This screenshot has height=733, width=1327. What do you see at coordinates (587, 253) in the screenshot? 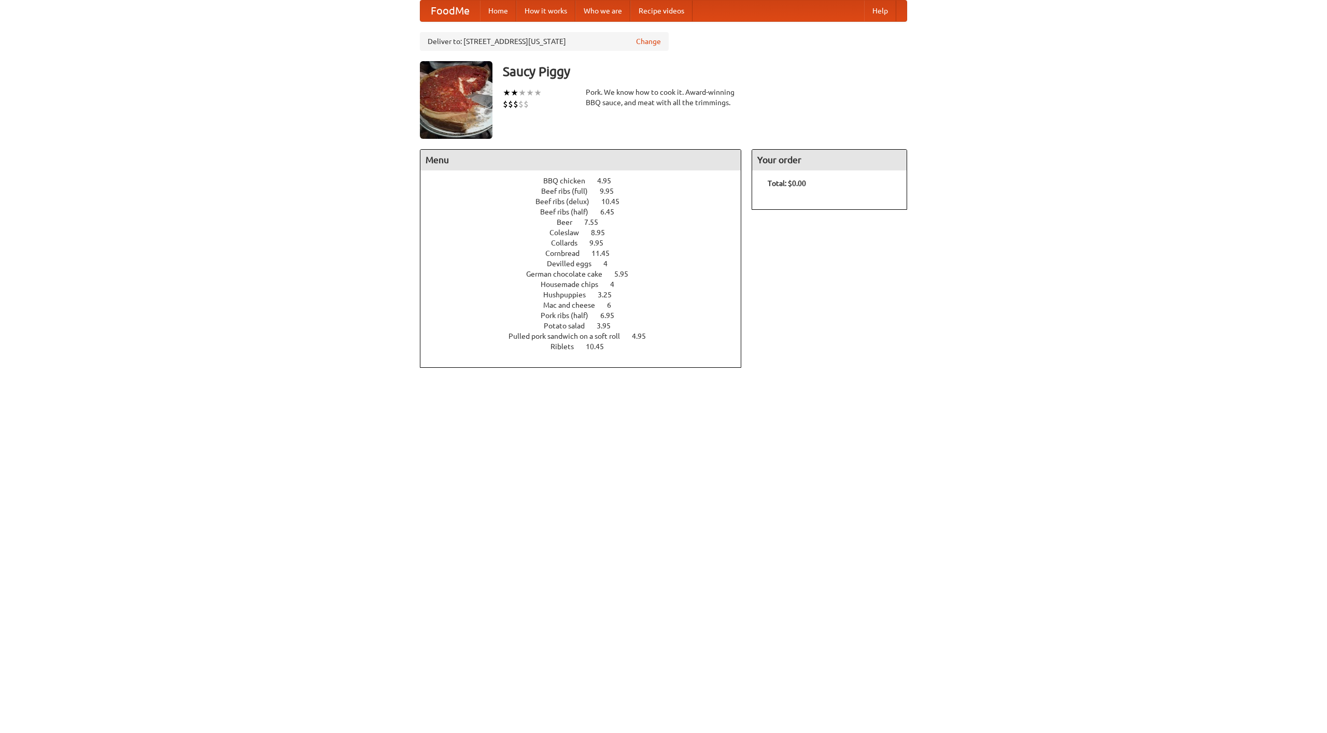
I see `a: Cornbread 11.45` at bounding box center [587, 253].